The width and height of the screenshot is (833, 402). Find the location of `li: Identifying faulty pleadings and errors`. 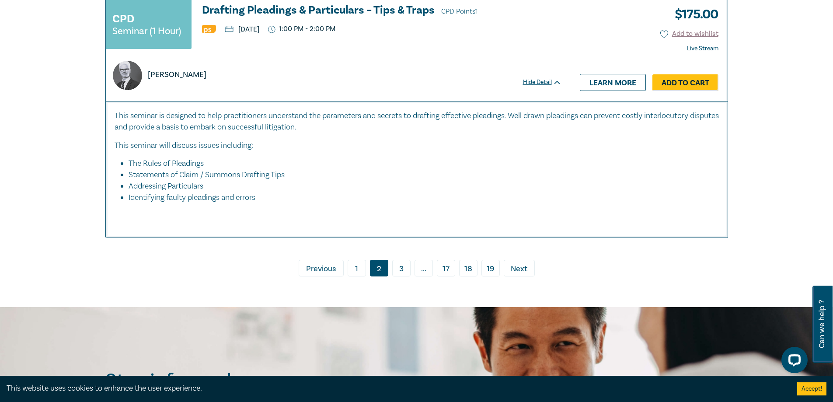

li: Identifying faulty pleadings and errors is located at coordinates (424, 198).